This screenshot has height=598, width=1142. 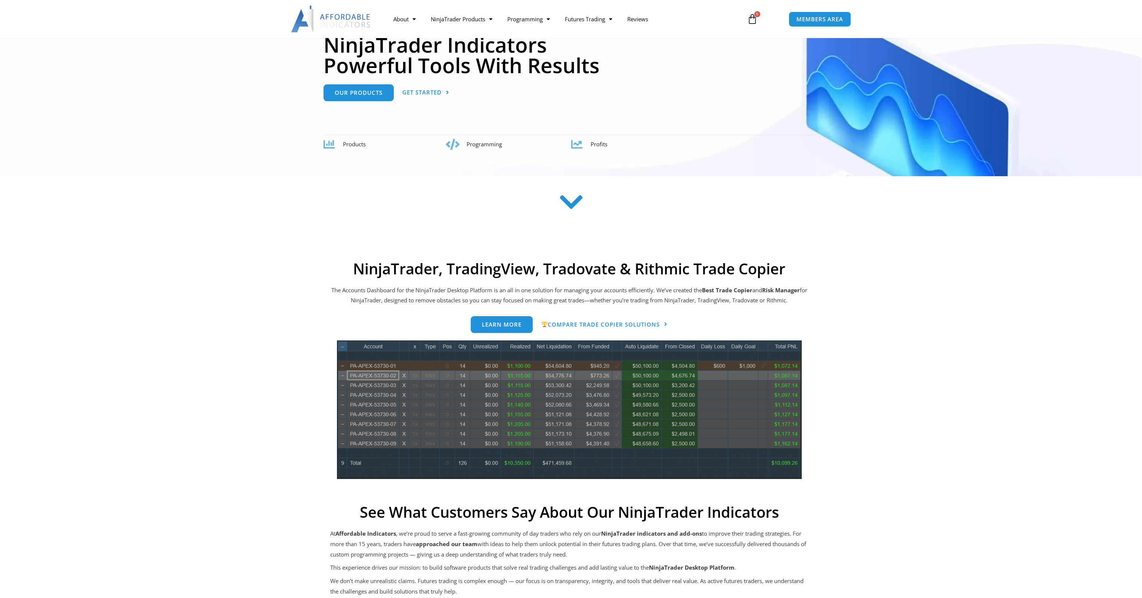 I want to click on span: Get Started, so click(x=422, y=92).